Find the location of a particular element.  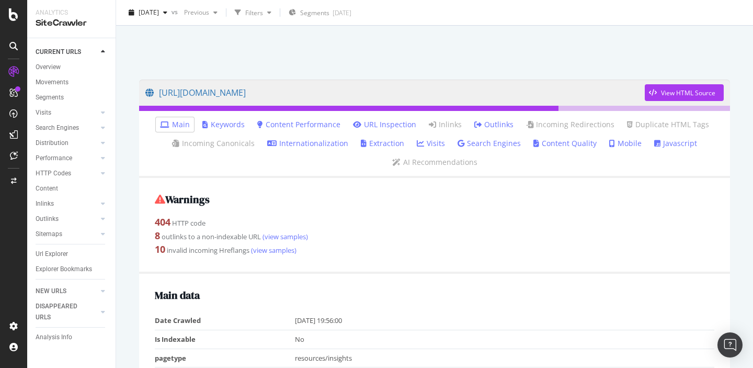

a: Movements is located at coordinates (72, 82).